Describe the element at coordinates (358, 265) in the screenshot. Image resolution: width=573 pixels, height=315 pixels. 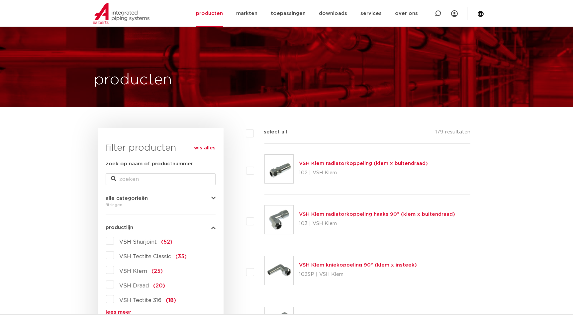
I see `a: VSH Klem kniekoppeling 90° (klem x insteek)` at that location.